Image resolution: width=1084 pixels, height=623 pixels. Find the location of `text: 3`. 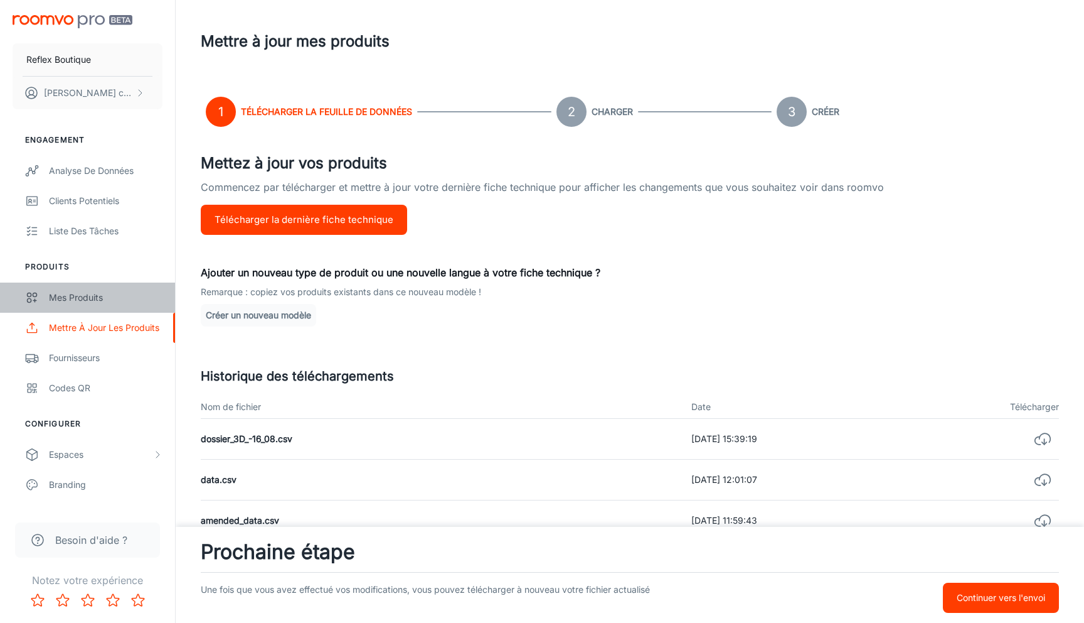

text: 3 is located at coordinates (792, 112).